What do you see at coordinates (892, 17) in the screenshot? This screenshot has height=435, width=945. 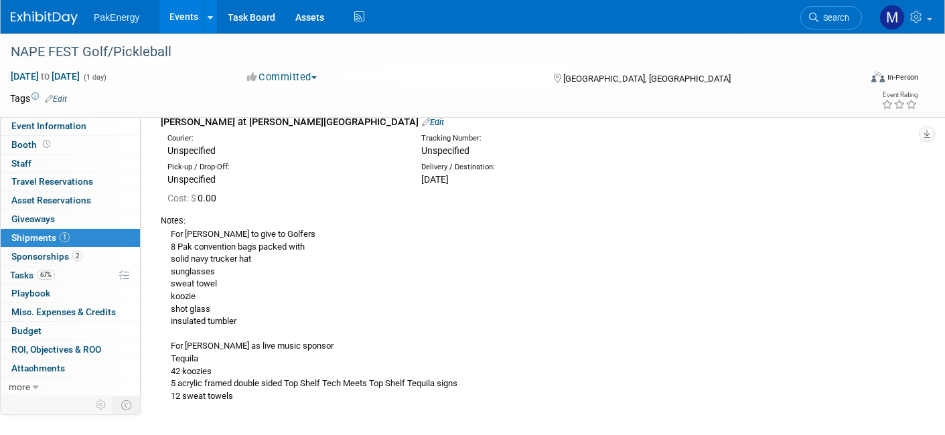 I see `img: Michael Hagenbrock` at bounding box center [892, 17].